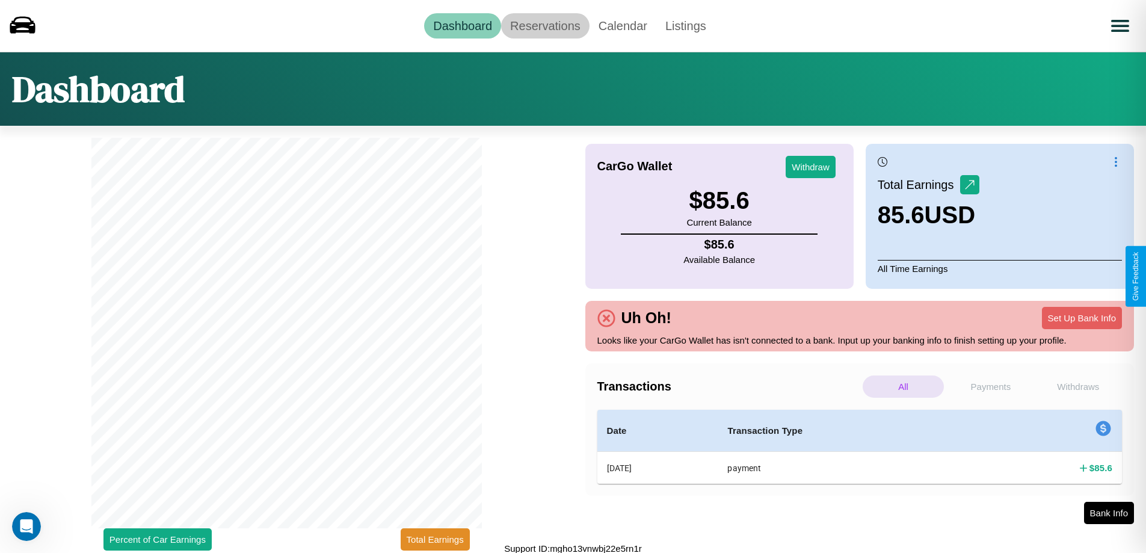 The image size is (1146, 553). Describe the element at coordinates (1108, 512) in the screenshot. I see `button: Bank Info` at that location.